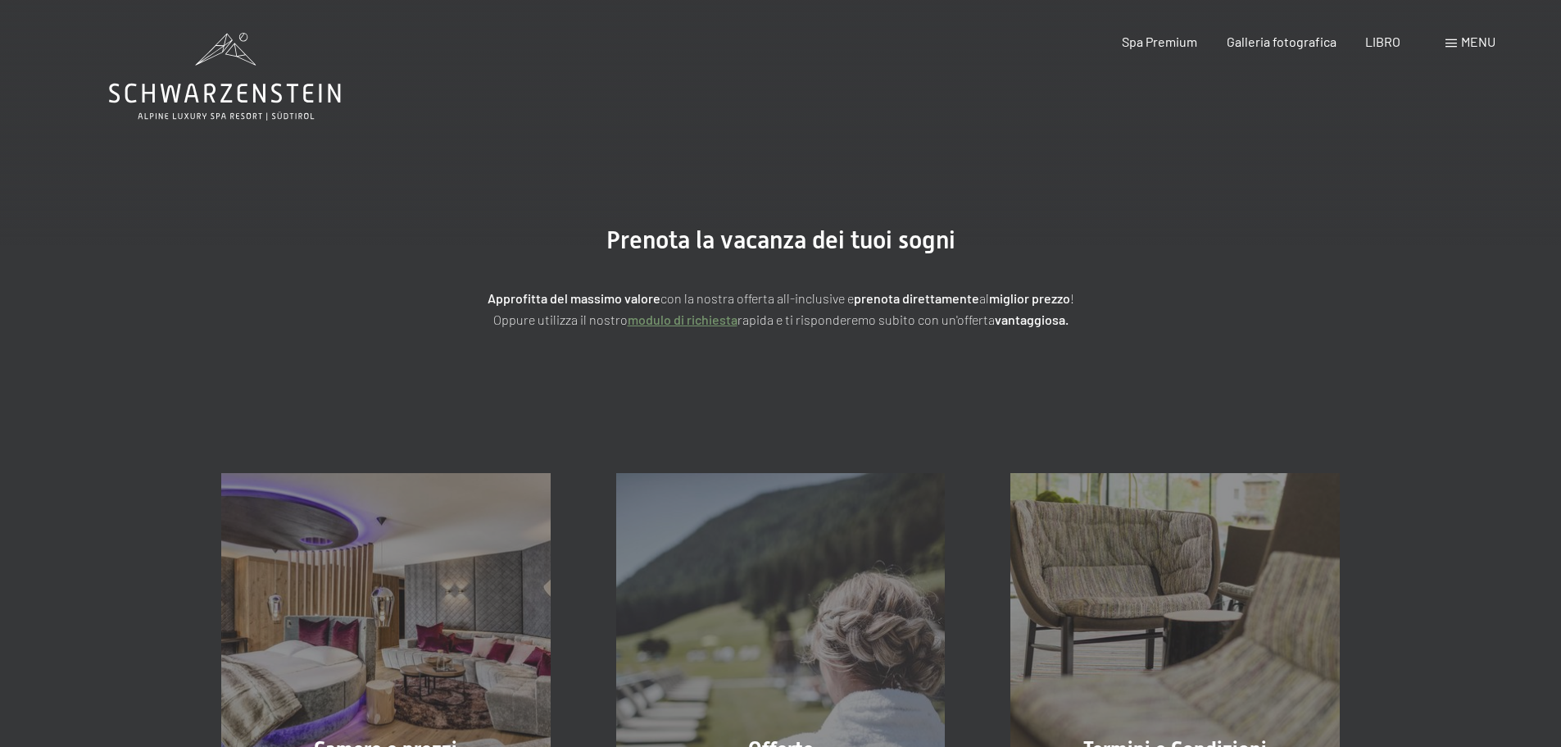 Image resolution: width=1561 pixels, height=747 pixels. What do you see at coordinates (574, 297) in the screenshot?
I see `font: Approfitta del massimo valore` at bounding box center [574, 297].